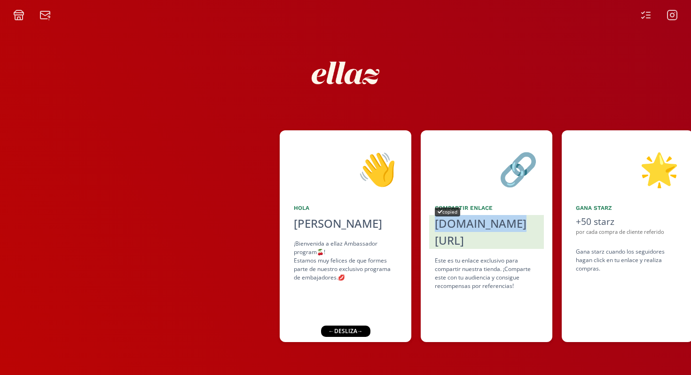 Image resolution: width=691 pixels, height=375 pixels. I want to click on div: Gana starz, so click(628, 208).